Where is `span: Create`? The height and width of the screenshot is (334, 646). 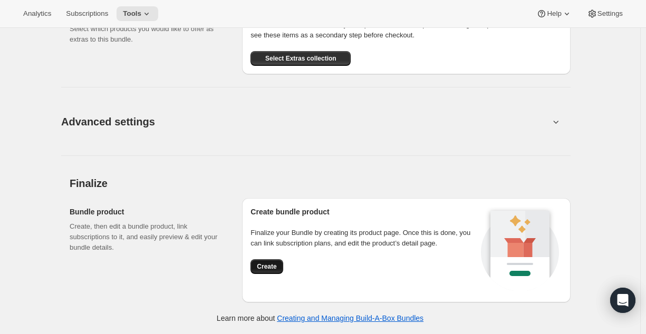 span: Create is located at coordinates (266, 267).